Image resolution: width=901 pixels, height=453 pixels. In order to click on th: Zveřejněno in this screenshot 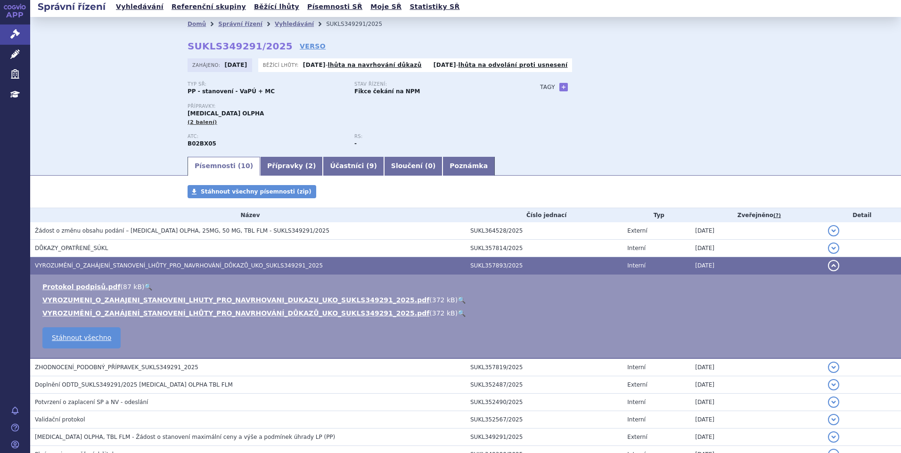, I will do `click(756, 215)`.